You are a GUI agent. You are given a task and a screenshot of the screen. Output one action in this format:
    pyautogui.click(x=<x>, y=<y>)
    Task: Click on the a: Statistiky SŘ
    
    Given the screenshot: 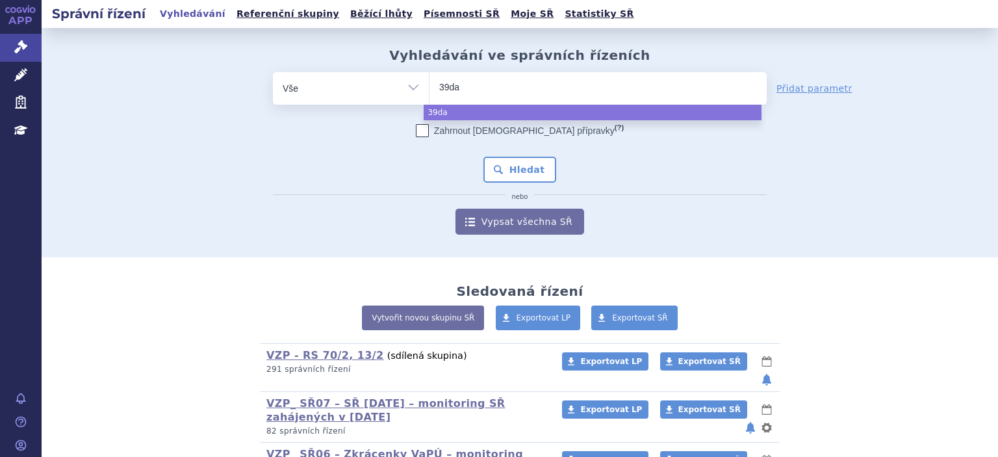 What is the action you would take?
    pyautogui.click(x=599, y=14)
    